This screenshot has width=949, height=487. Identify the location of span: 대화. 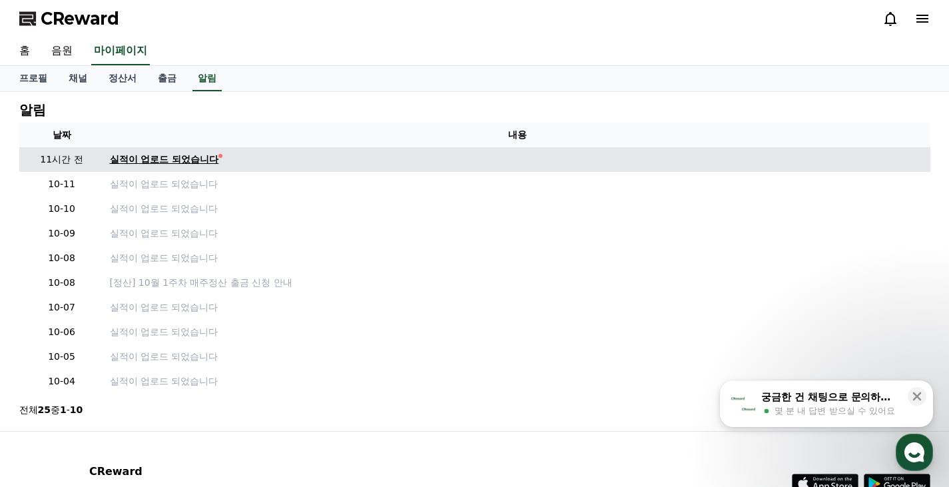
(130, 402).